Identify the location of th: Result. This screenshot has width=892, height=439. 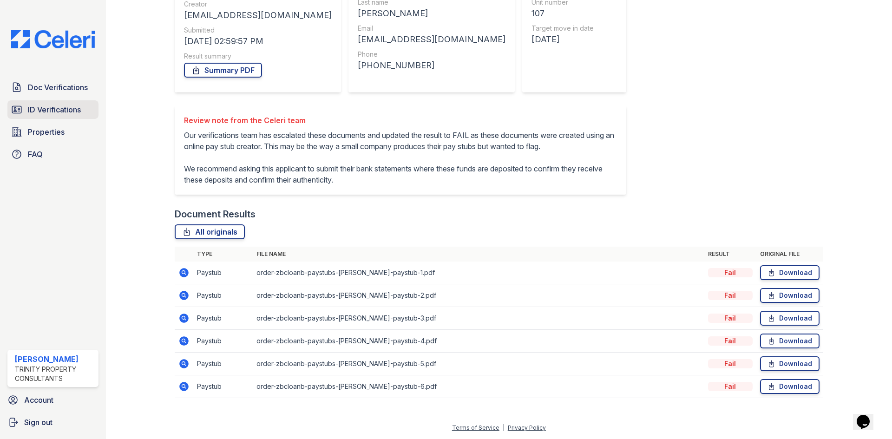
(730, 254).